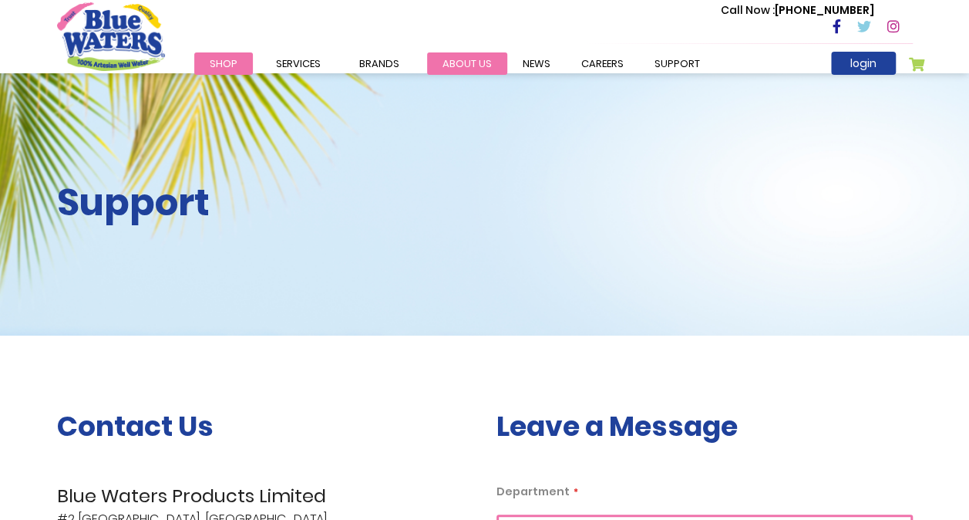  Describe the element at coordinates (265, 203) in the screenshot. I see `h2: Support` at that location.